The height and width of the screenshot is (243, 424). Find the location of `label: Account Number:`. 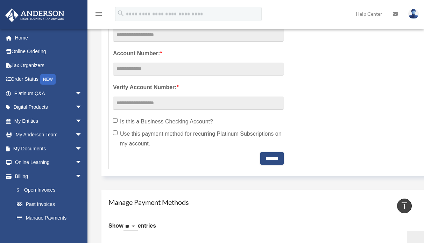

label: Account Number: is located at coordinates (198, 54).